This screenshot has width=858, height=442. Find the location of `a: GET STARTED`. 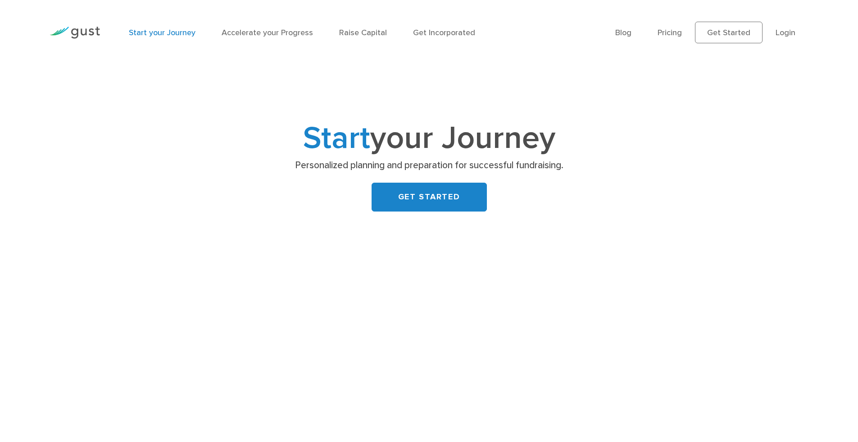

a: GET STARTED is located at coordinates (429, 197).